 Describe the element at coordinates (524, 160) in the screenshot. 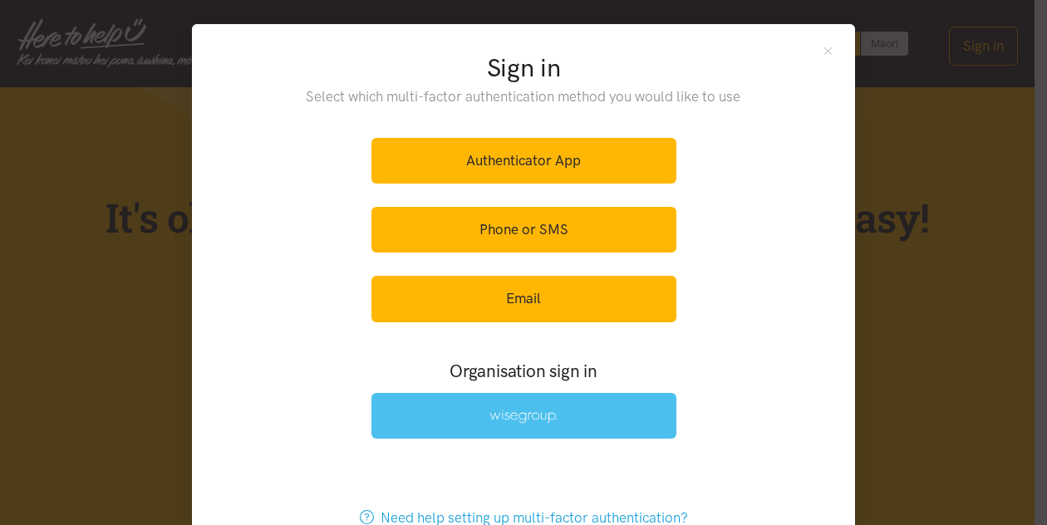

I see `a: Authenticator App` at that location.